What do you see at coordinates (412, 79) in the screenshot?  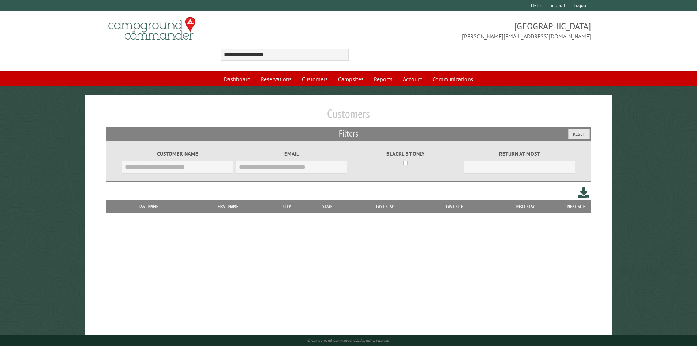 I see `a: Account` at bounding box center [412, 79].